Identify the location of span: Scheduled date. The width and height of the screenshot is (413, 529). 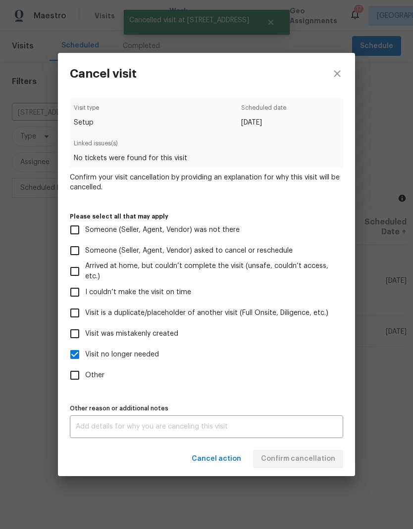
(263, 110).